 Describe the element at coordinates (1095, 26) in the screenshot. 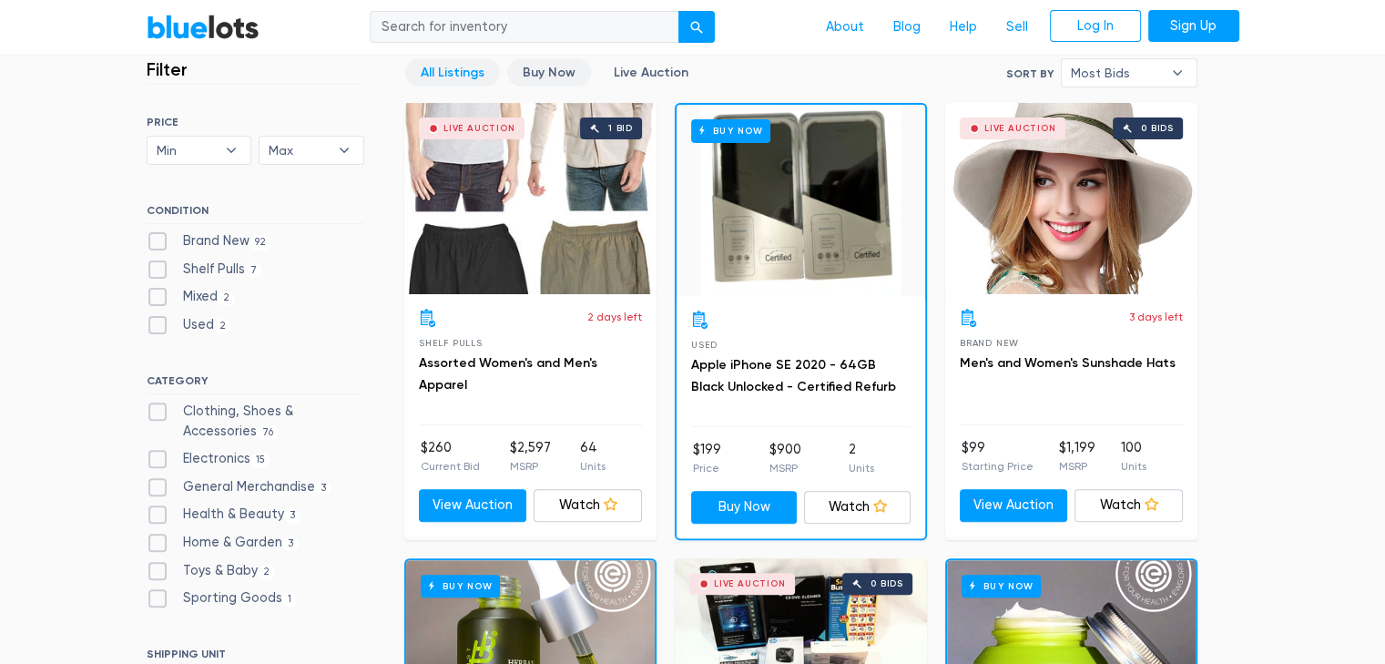

I see `a: Log In` at that location.